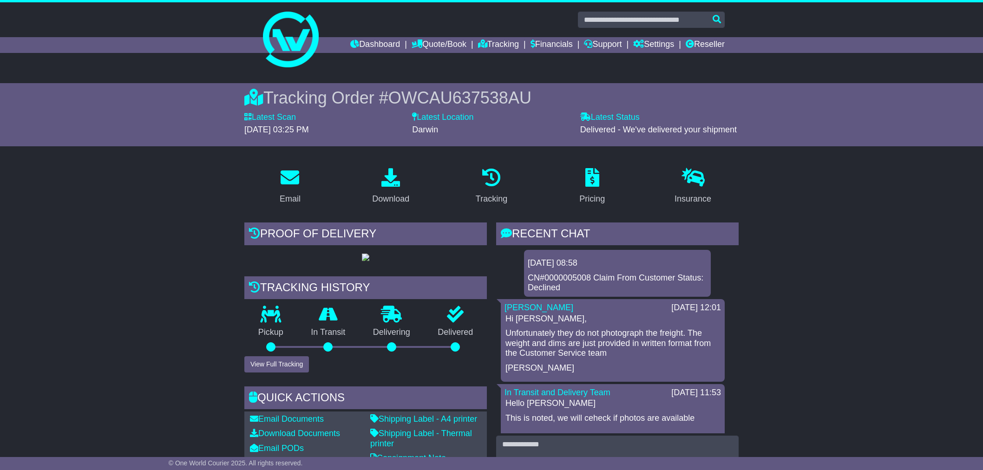 The image size is (983, 470). I want to click on a: In Transit and Delivery Team, so click(557, 393).